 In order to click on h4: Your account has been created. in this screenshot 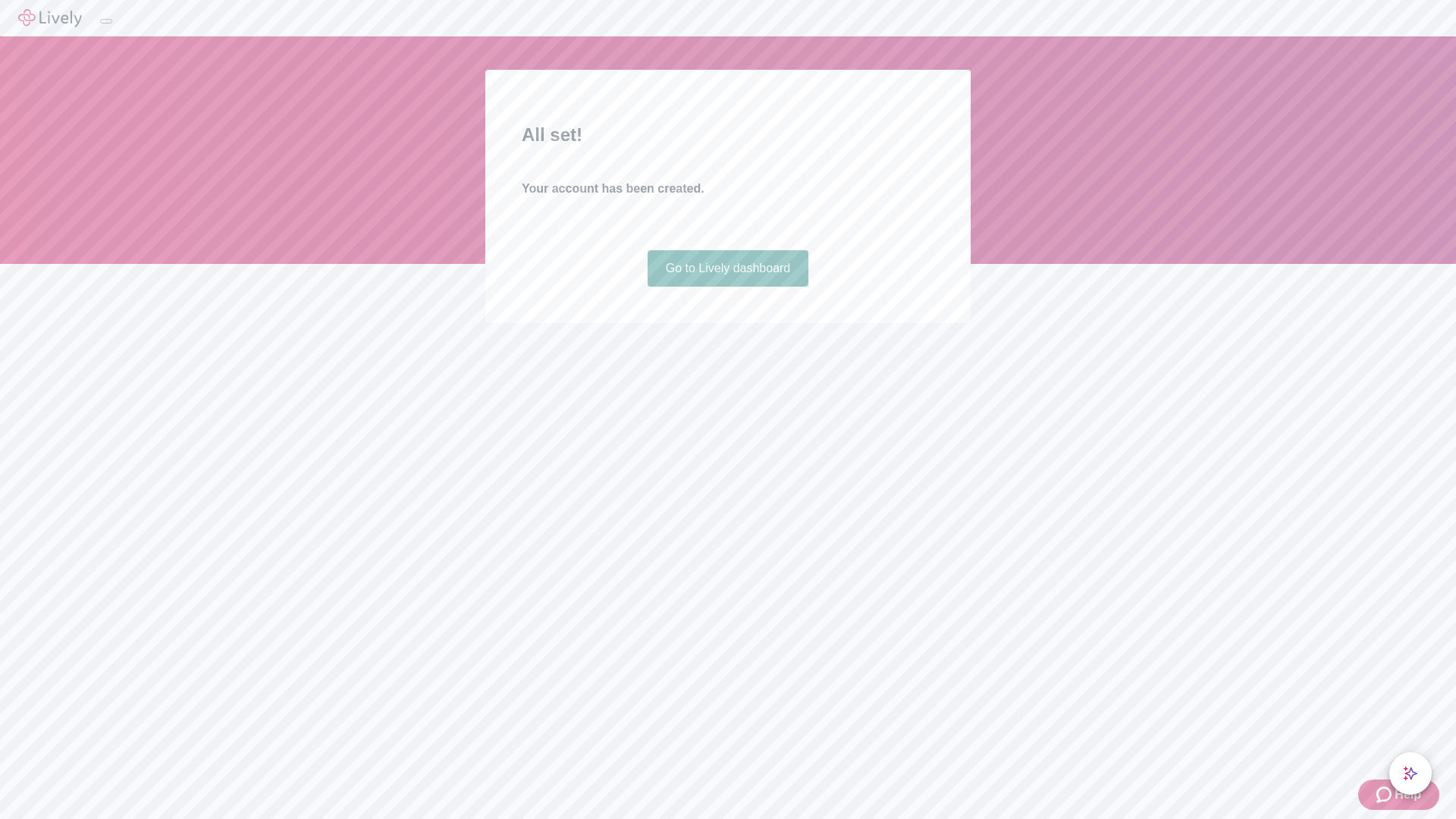, I will do `click(728, 188)`.